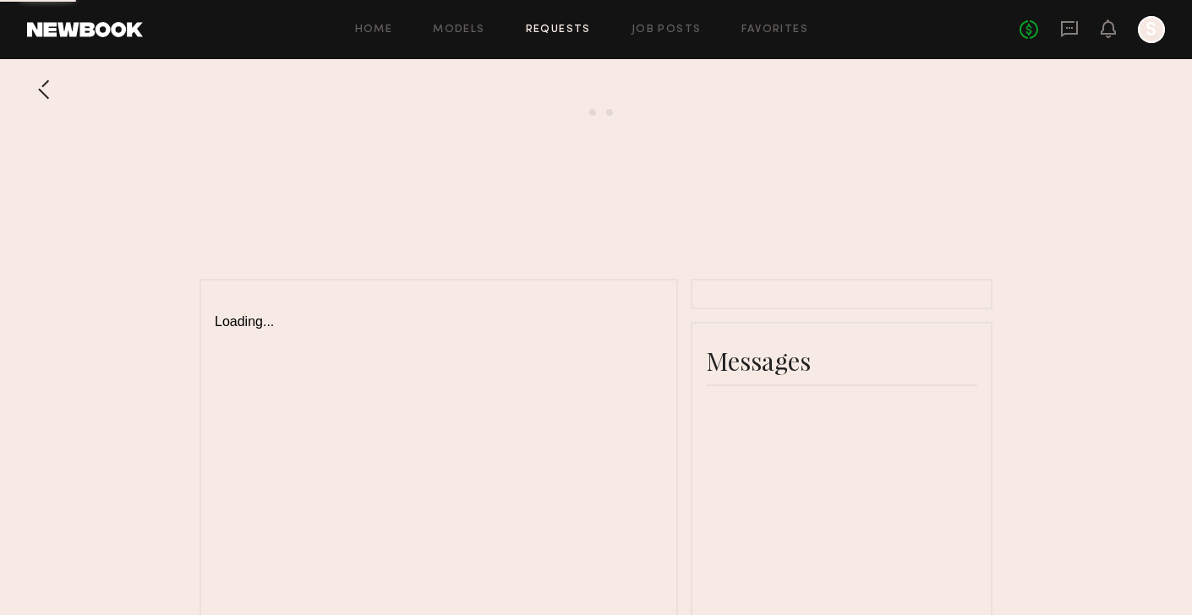  Describe the element at coordinates (1152, 30) in the screenshot. I see `a: S` at that location.